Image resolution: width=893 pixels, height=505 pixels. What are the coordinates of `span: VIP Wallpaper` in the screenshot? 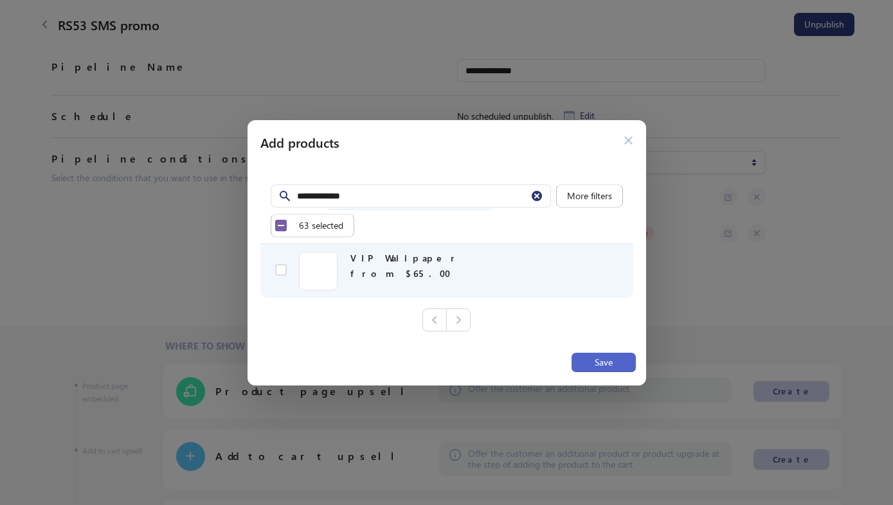 It's located at (405, 258).